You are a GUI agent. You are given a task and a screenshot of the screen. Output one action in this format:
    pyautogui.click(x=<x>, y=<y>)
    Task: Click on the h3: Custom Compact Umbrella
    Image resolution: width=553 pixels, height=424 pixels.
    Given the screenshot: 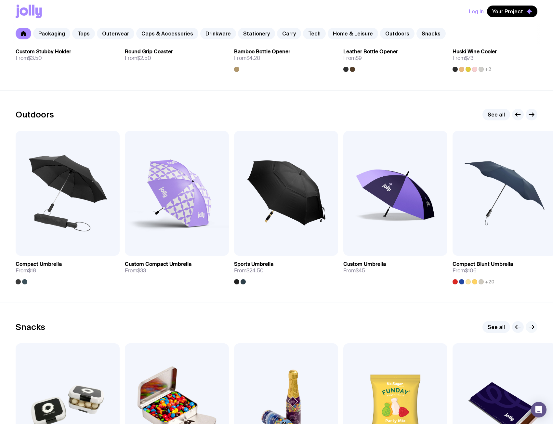 What is the action you would take?
    pyautogui.click(x=158, y=264)
    